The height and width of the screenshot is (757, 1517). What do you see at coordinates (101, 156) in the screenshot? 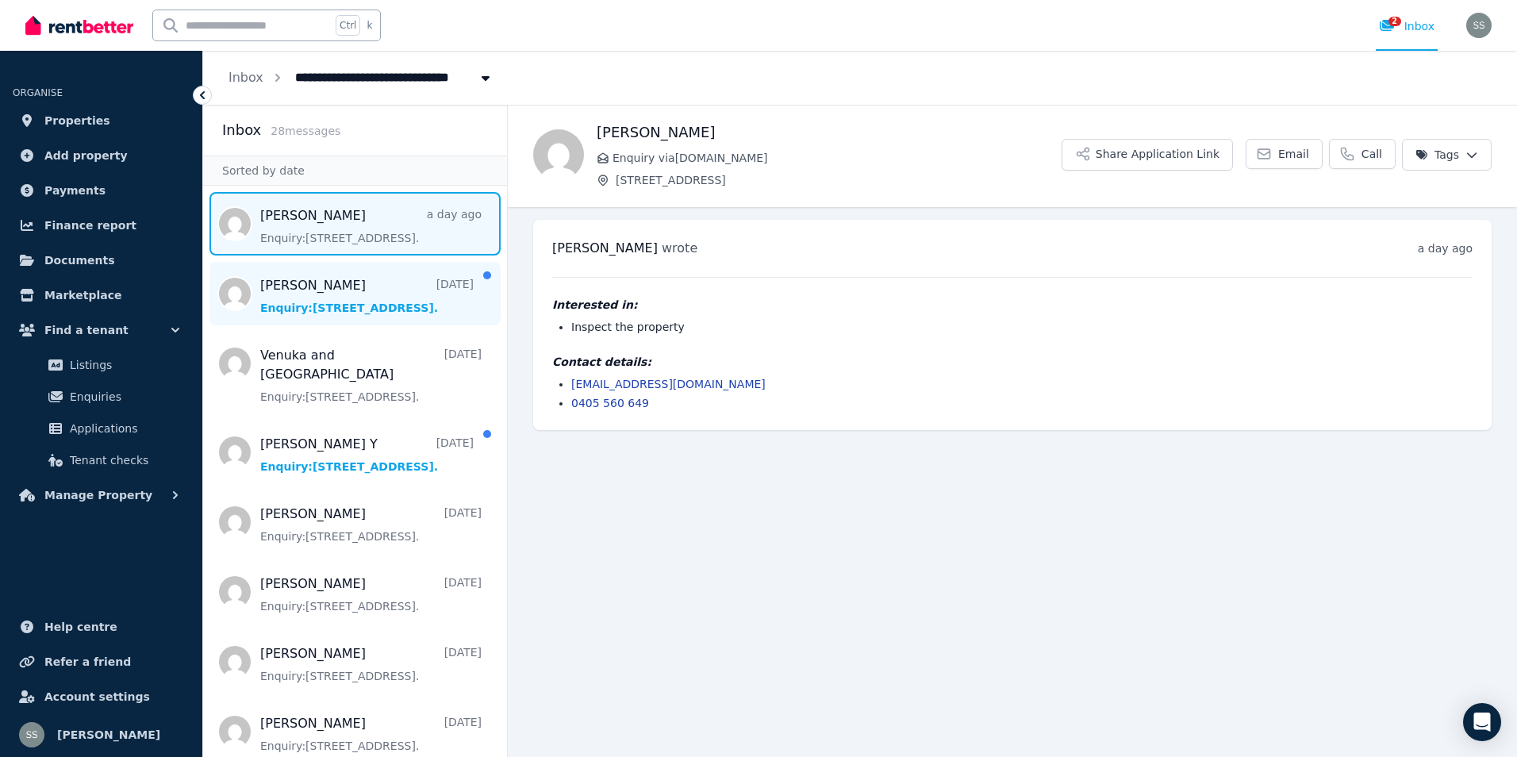
I see `a: Add property` at bounding box center [101, 156].